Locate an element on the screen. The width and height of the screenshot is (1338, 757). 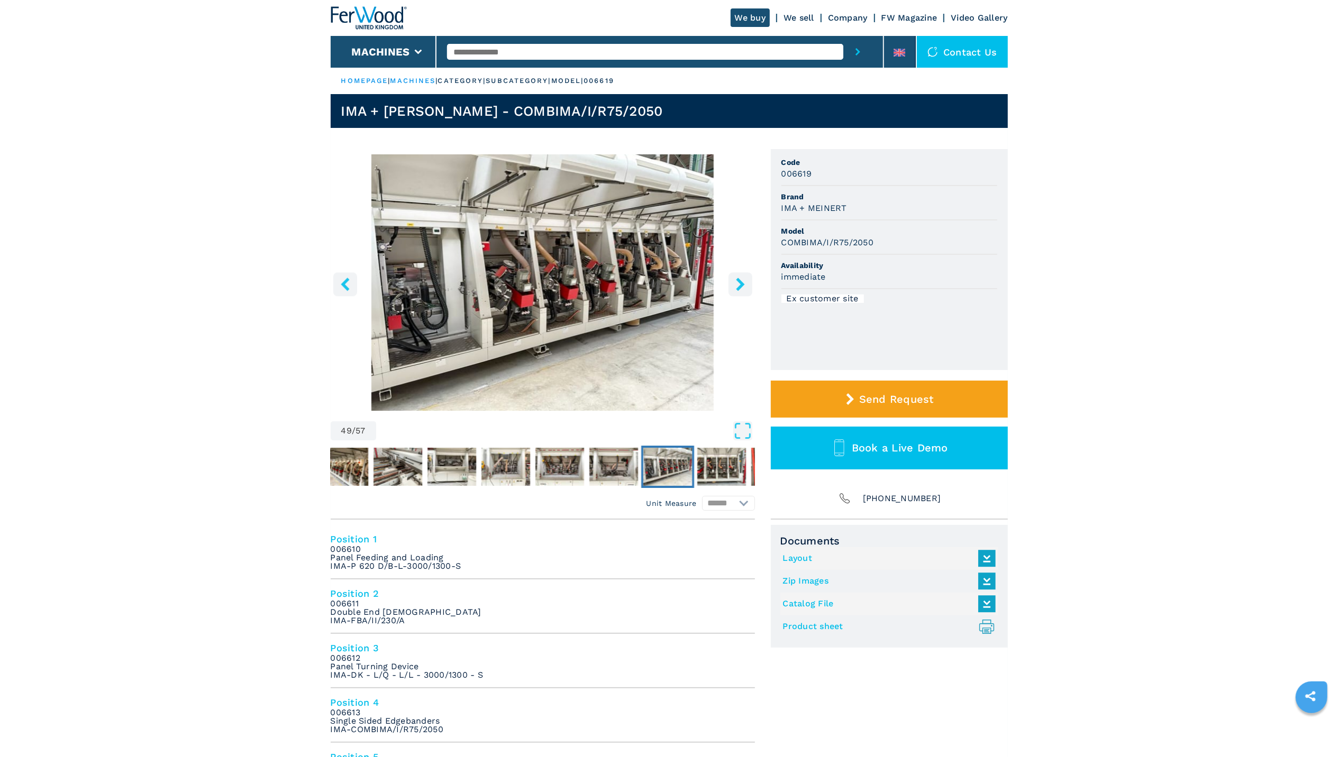
h3: 006619 is located at coordinates (797, 173).